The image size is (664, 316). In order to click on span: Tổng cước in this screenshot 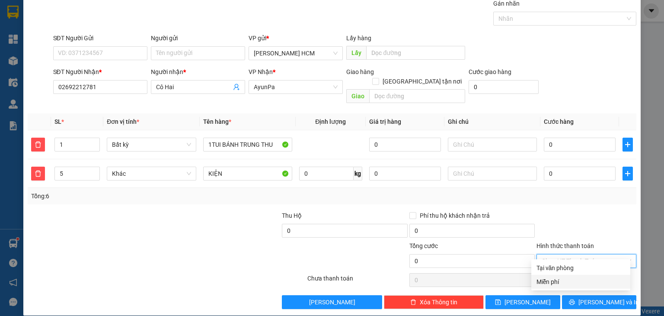, I will do `click(424, 246)`.